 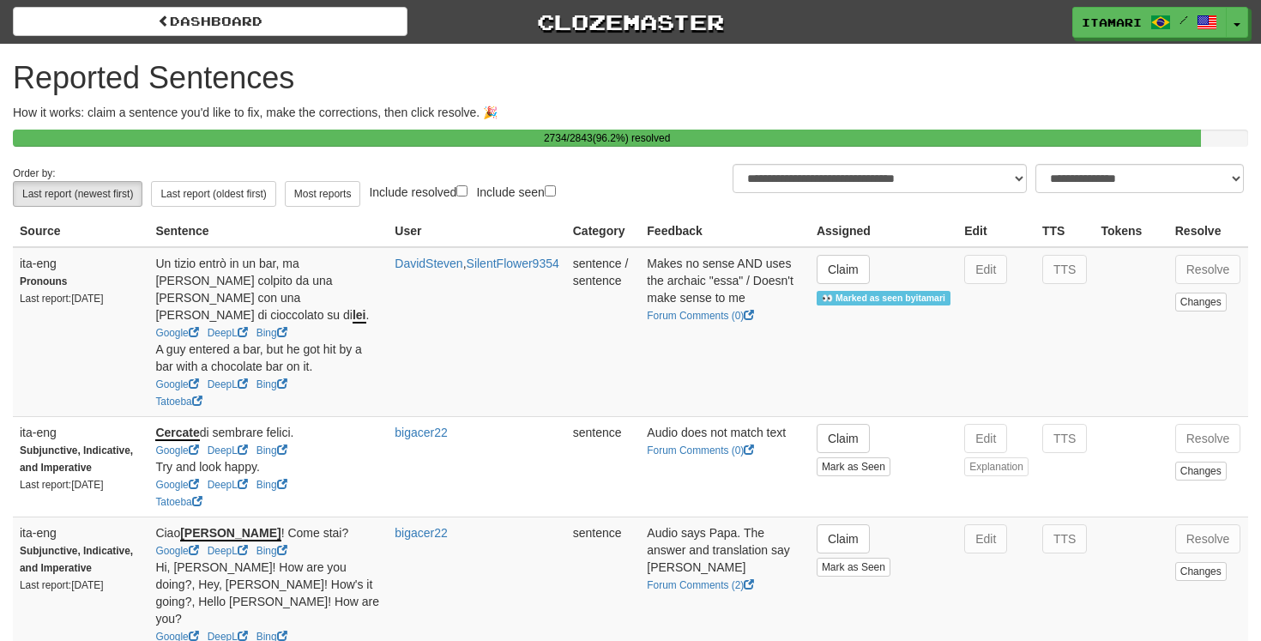 I want to click on span: 👀 Marked as seen by itamari, so click(x=884, y=298).